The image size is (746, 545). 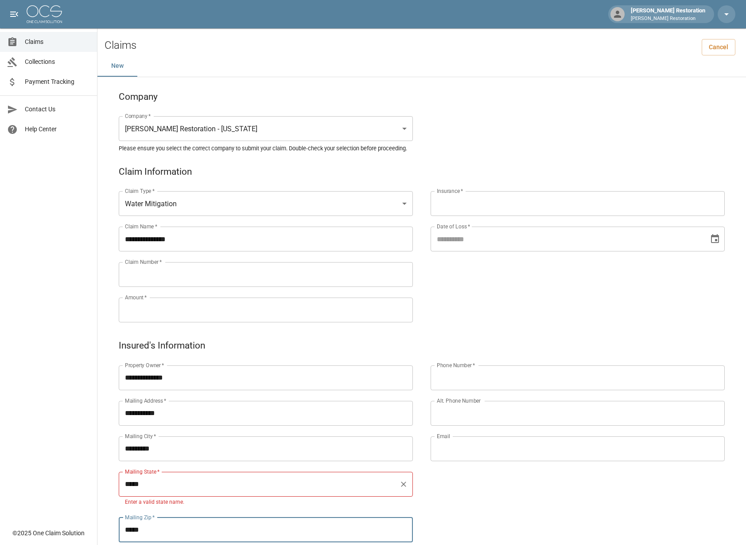 What do you see at coordinates (142, 471) in the screenshot?
I see `label: Mailing State` at bounding box center [142, 471].